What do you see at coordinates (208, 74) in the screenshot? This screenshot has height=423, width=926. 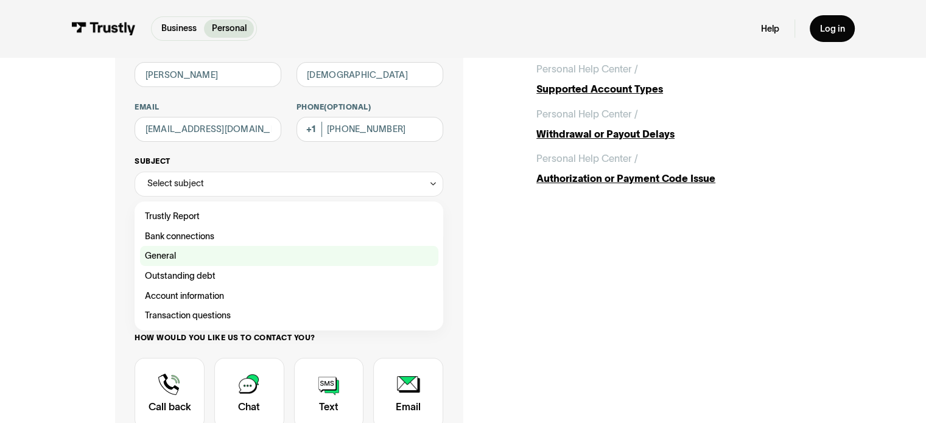 I see `input: Alex` at bounding box center [208, 74].